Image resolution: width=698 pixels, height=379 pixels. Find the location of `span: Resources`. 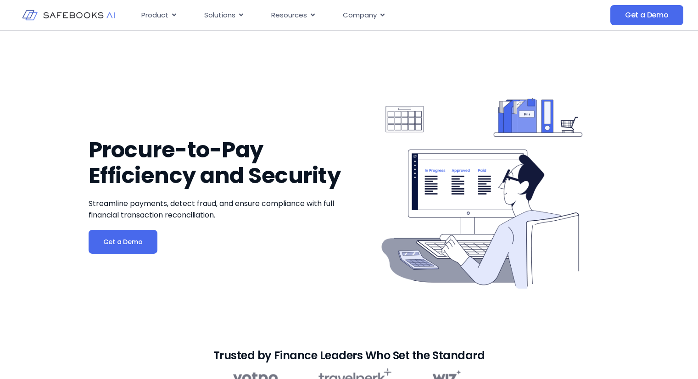

span: Resources is located at coordinates (289, 15).